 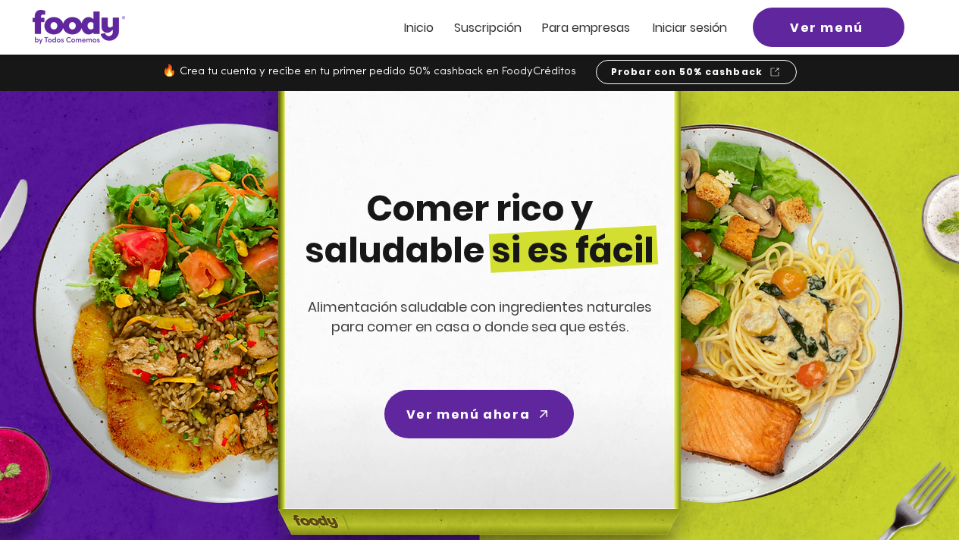 What do you see at coordinates (479, 414) in the screenshot?
I see `a: Ver menú ahora` at bounding box center [479, 414].